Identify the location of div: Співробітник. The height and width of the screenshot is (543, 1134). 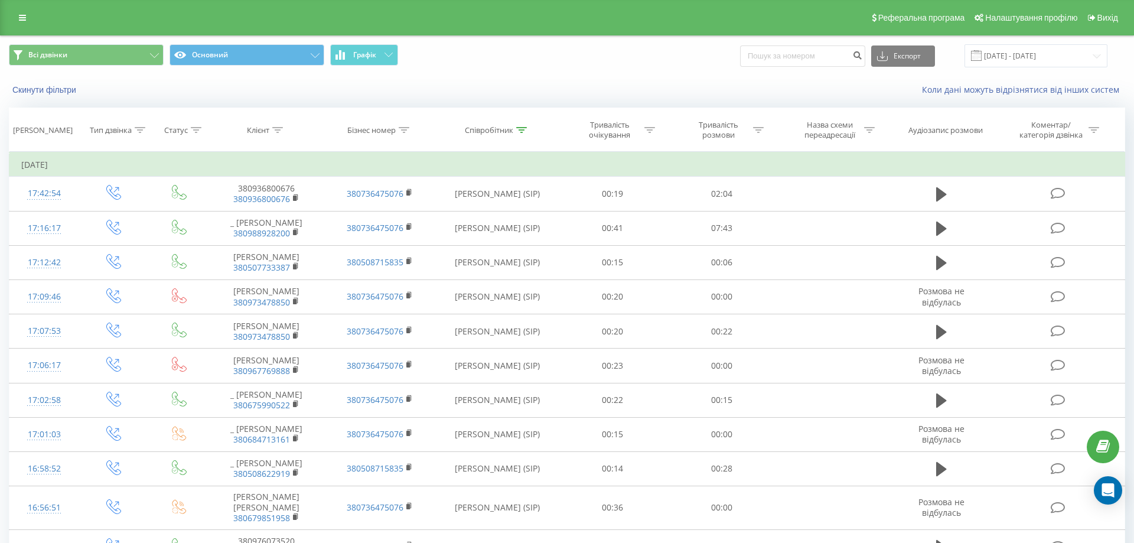
(489, 130).